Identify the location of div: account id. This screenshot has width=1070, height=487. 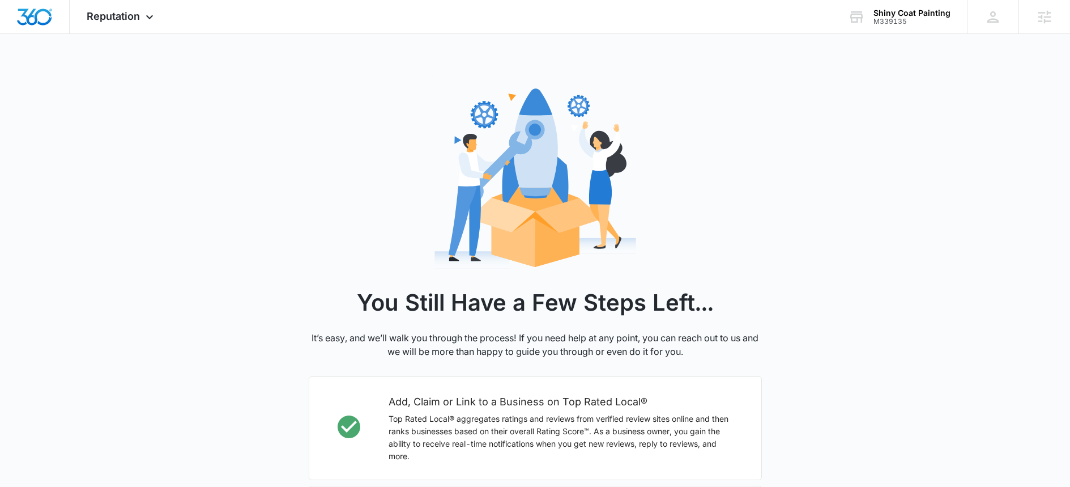
(912, 22).